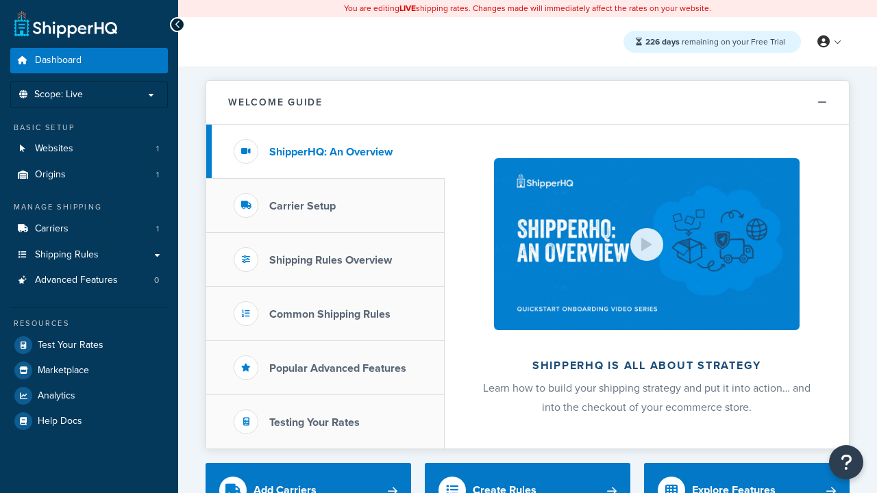  Describe the element at coordinates (846, 462) in the screenshot. I see `button: Open Resource Center` at that location.